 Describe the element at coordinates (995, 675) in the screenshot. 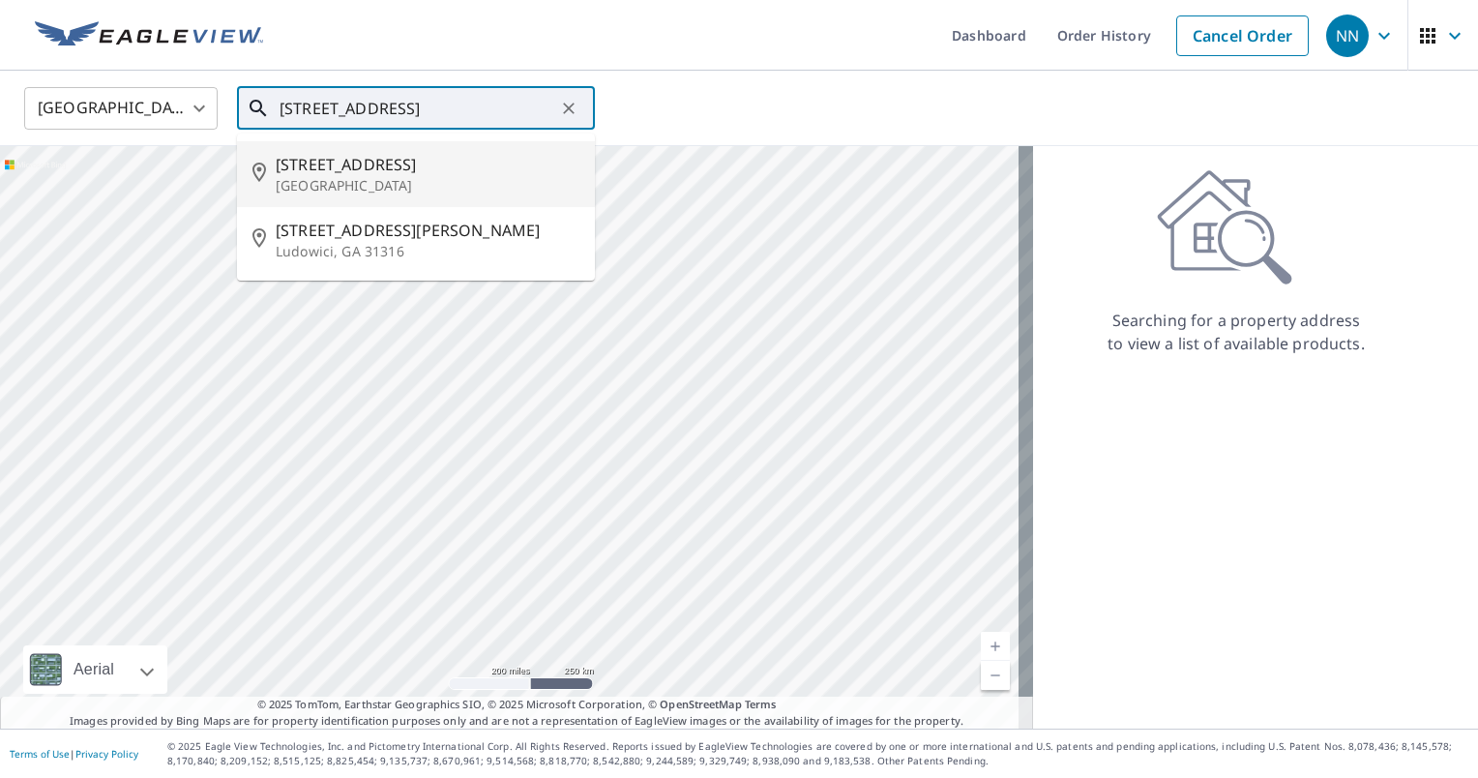

I see `a: Current Level 5, Zoom Out` at that location.